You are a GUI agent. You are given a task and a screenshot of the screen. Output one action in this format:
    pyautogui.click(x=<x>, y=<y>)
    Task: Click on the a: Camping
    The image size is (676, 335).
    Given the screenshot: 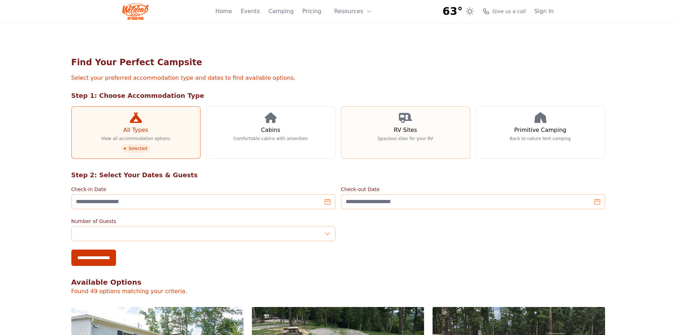 What is the action you would take?
    pyautogui.click(x=281, y=11)
    